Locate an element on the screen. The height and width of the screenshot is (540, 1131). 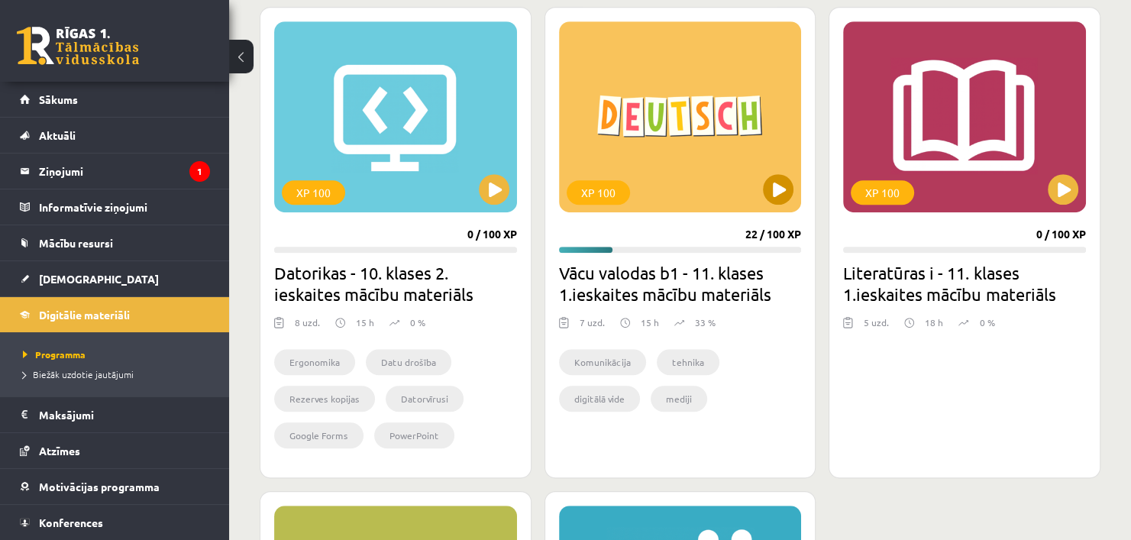
a: Sākums is located at coordinates (115, 99).